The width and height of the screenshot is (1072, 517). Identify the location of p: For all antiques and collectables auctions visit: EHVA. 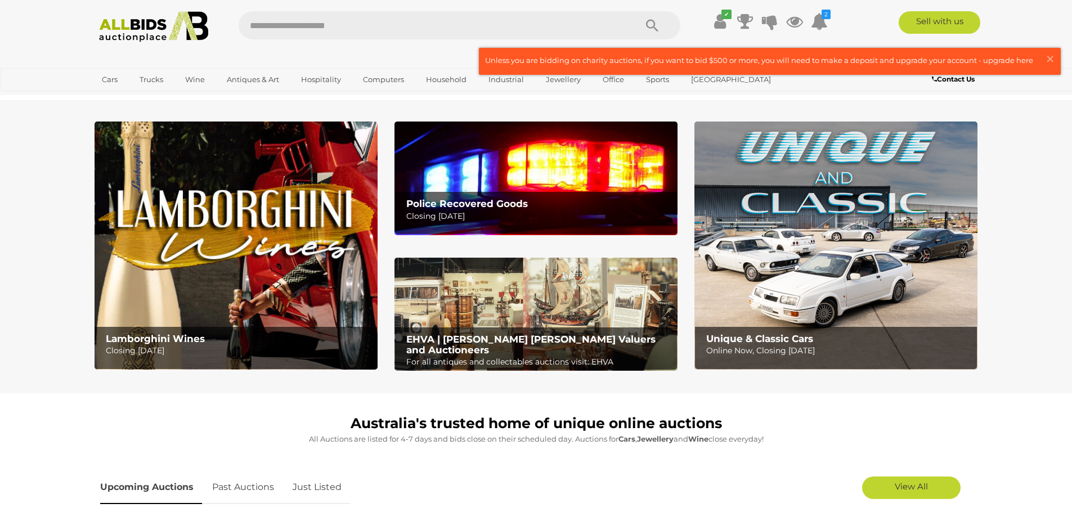
(539, 362).